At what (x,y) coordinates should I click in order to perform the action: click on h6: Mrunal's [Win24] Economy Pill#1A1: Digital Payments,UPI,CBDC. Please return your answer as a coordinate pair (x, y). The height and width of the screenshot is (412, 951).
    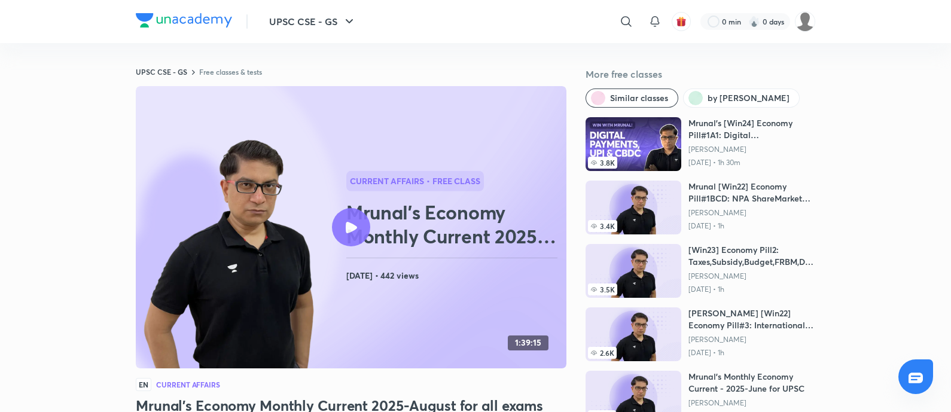
    Looking at the image, I should click on (752, 129).